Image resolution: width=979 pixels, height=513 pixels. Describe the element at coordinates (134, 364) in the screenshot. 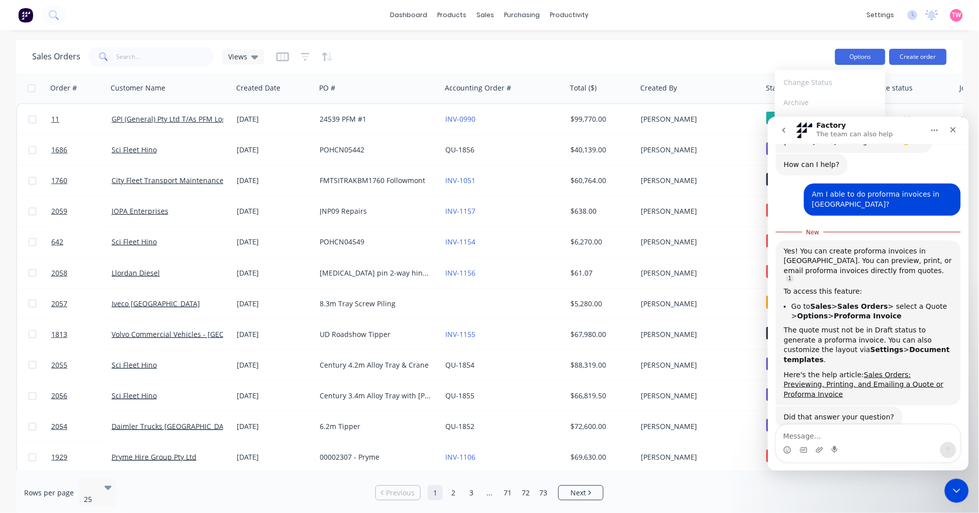

I see `a: Sci Fleet Hino` at that location.